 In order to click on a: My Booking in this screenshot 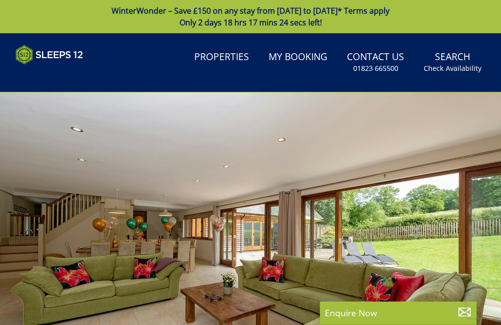, I will do `click(298, 57)`.